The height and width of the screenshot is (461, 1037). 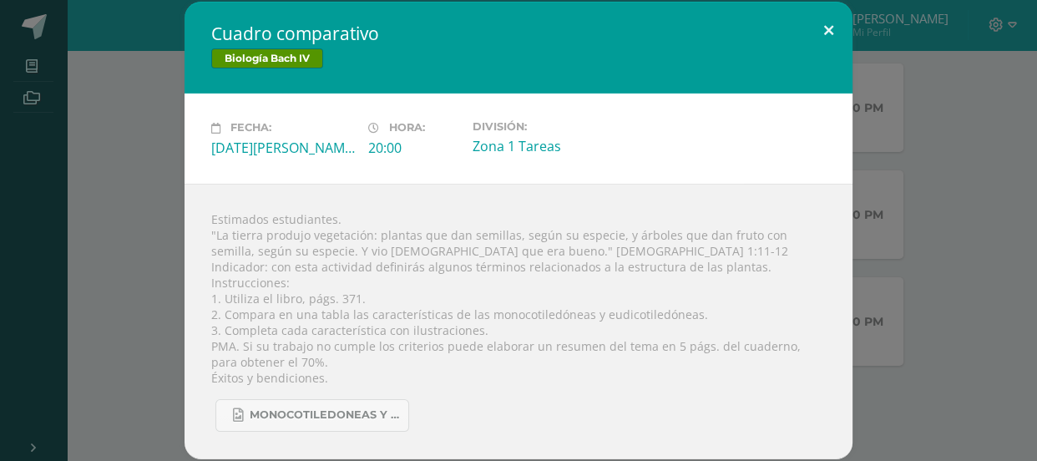 What do you see at coordinates (325, 415) in the screenshot?
I see `span: Monocotiledoneas y dicotiledóneas.jpg` at bounding box center [325, 415].